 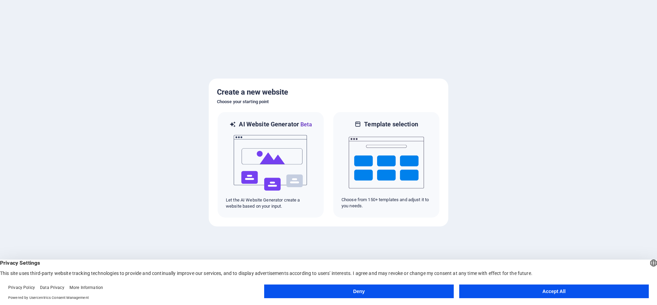 I want to click on span: Beta, so click(x=305, y=124).